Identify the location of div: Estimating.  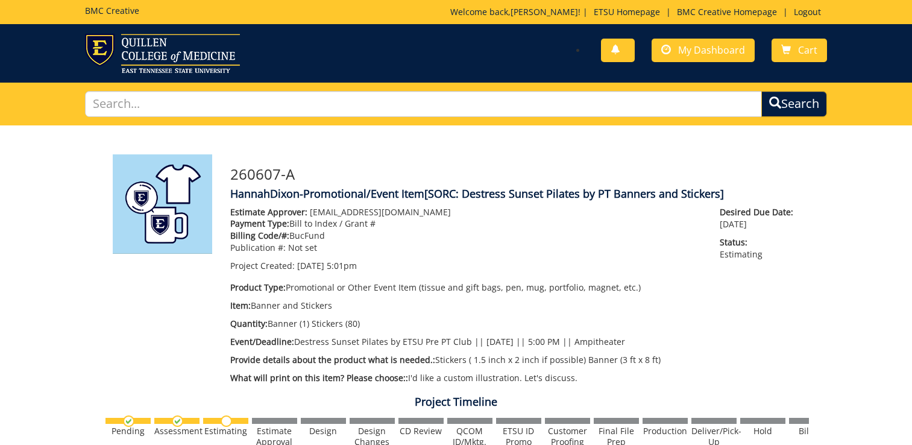
(225, 431).